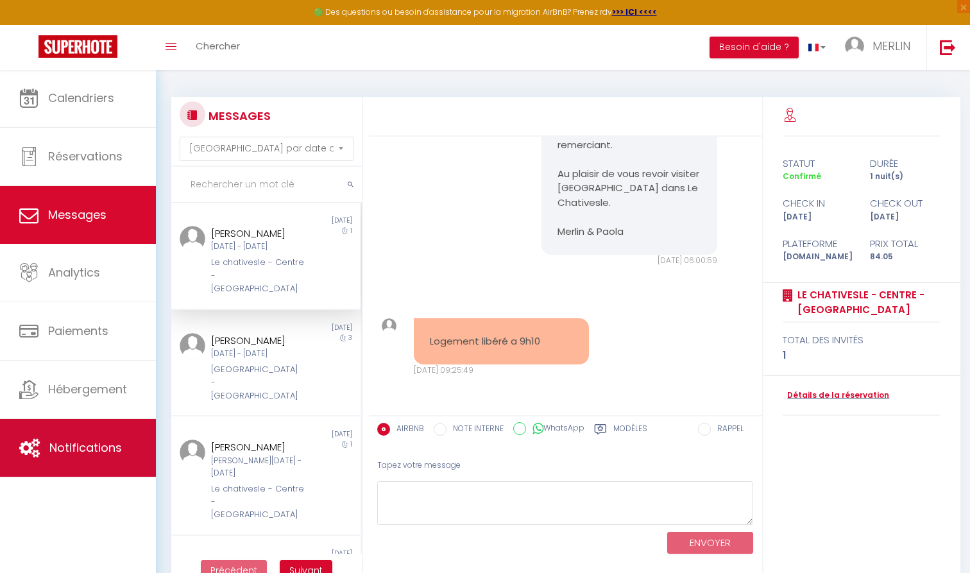 Image resolution: width=970 pixels, height=573 pixels. What do you see at coordinates (948, 47) in the screenshot?
I see `img: logout` at bounding box center [948, 47].